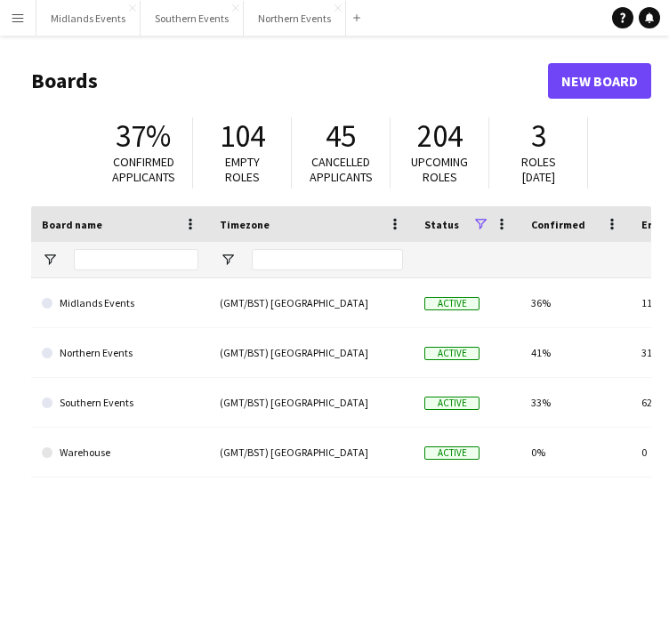 This screenshot has width=669, height=618. Describe the element at coordinates (120, 353) in the screenshot. I see `a: Northern Events` at that location.